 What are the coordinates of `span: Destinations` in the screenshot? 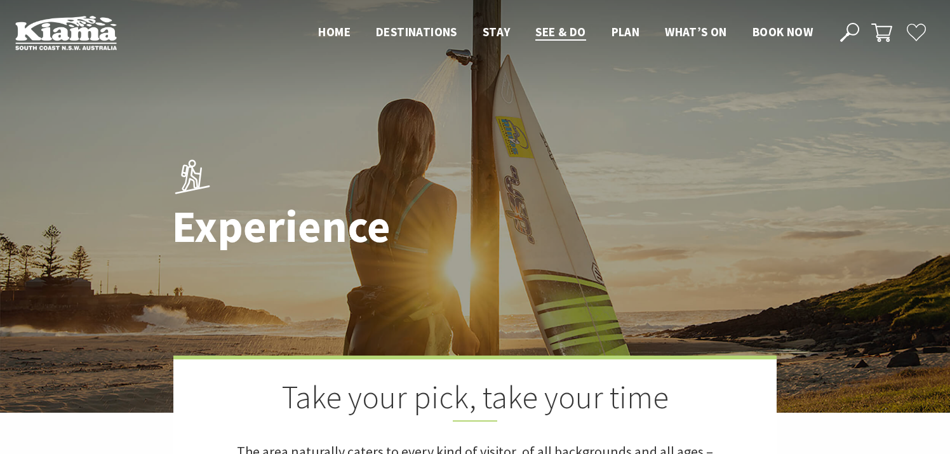 It's located at (417, 32).